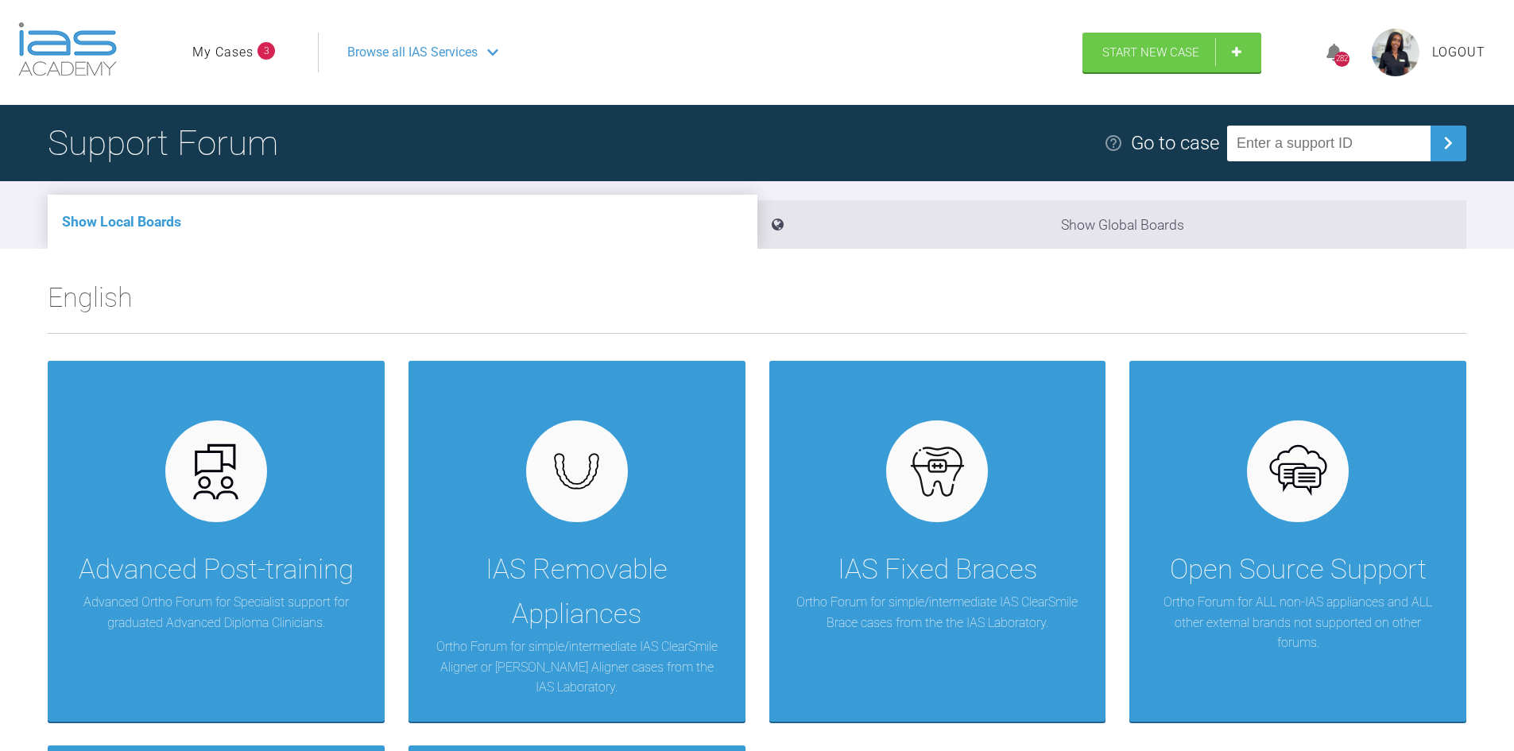 The image size is (1514, 751). What do you see at coordinates (1298, 541) in the screenshot?
I see `a: Open Source SupportOrtho Forum for ALL non-IAS appliances and ALL other external brands not suppo...` at bounding box center [1298, 541].